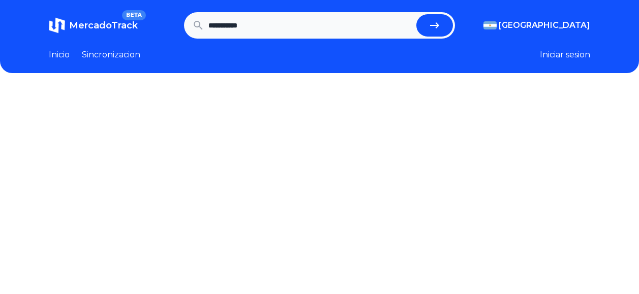  I want to click on a: MercadoTrackBETA, so click(93, 25).